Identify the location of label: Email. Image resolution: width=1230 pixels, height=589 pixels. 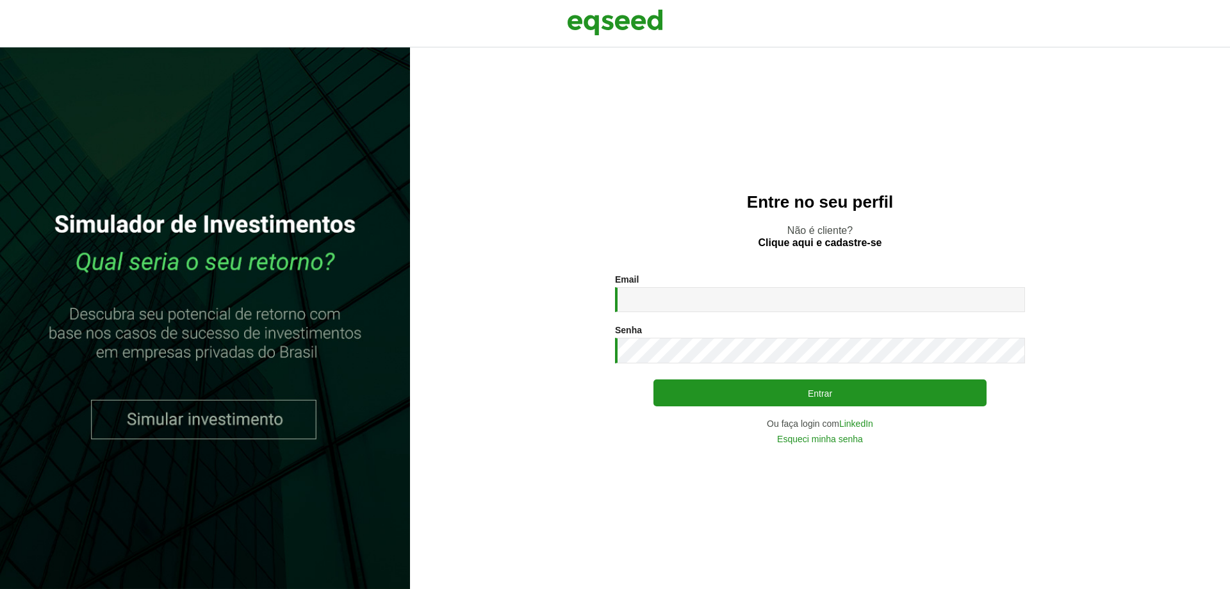
(627, 279).